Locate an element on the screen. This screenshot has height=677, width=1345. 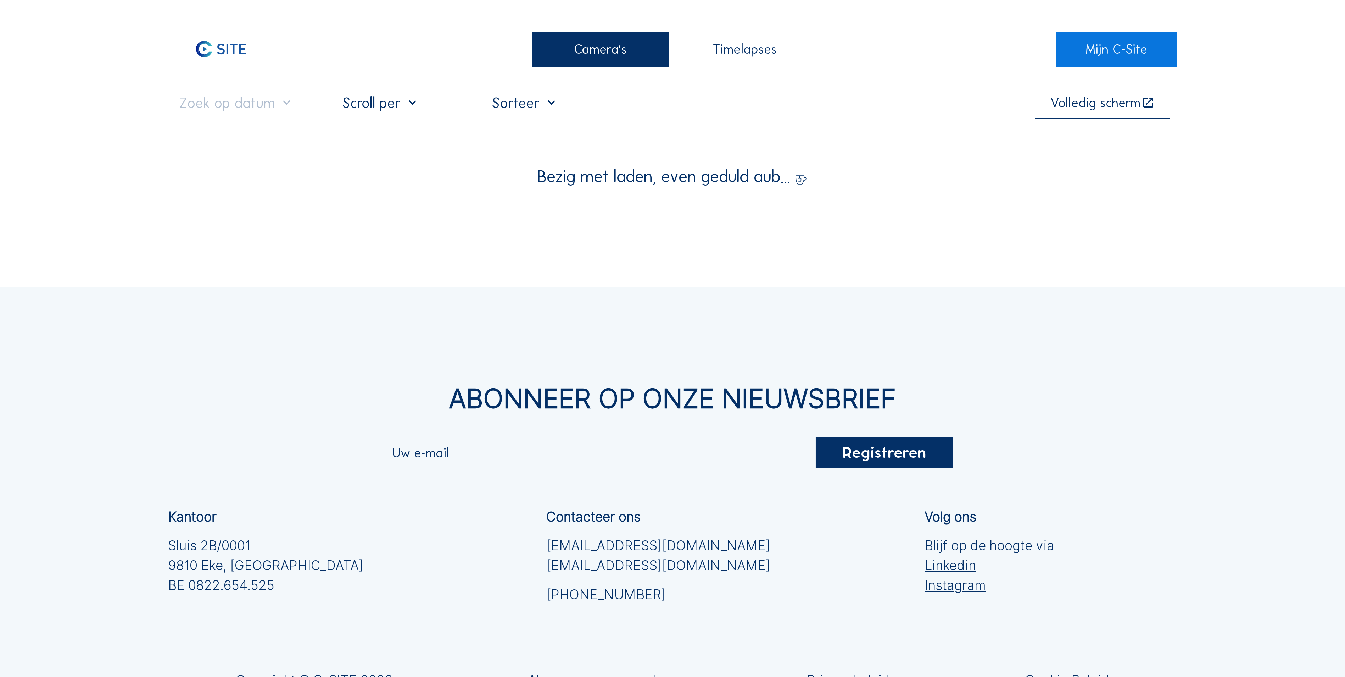
div: Blijf op de hoogte via is located at coordinates (990, 565).